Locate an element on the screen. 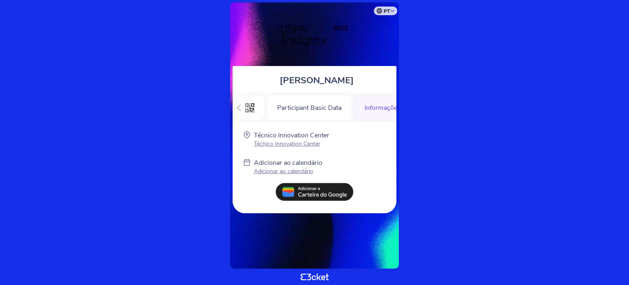 The image size is (629, 285). div: Participant Basic Data is located at coordinates (309, 108).